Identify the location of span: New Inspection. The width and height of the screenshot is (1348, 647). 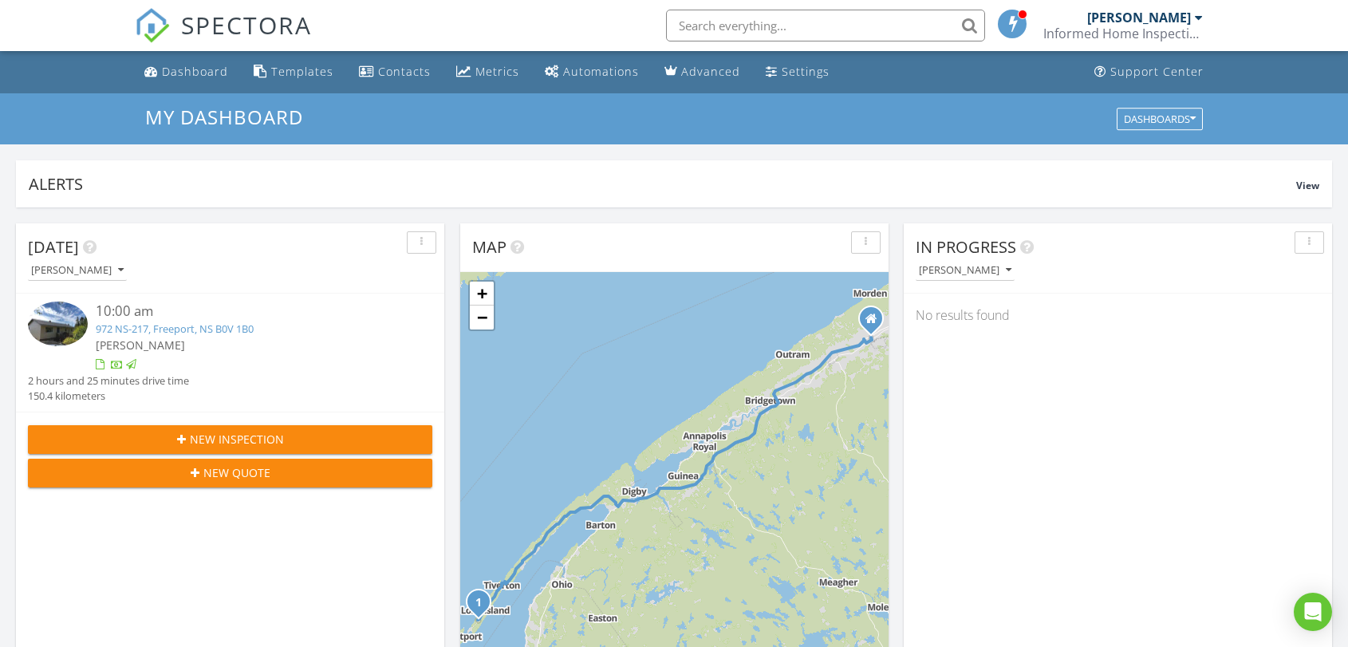
(237, 439).